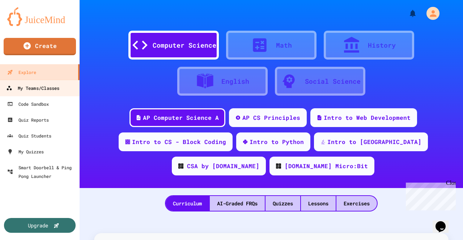 This screenshot has height=240, width=463. I want to click on div: Upgrade, so click(38, 226).